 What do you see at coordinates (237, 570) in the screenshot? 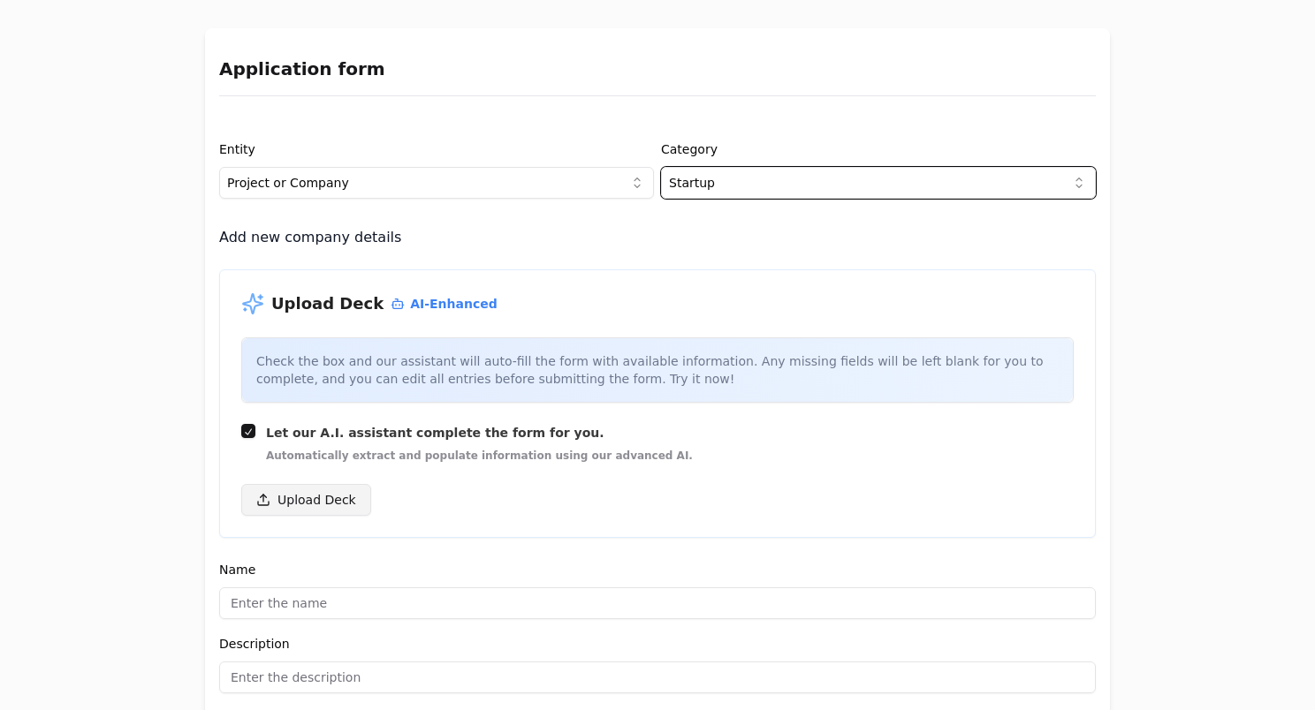
I see `label: Name` at bounding box center [237, 570].